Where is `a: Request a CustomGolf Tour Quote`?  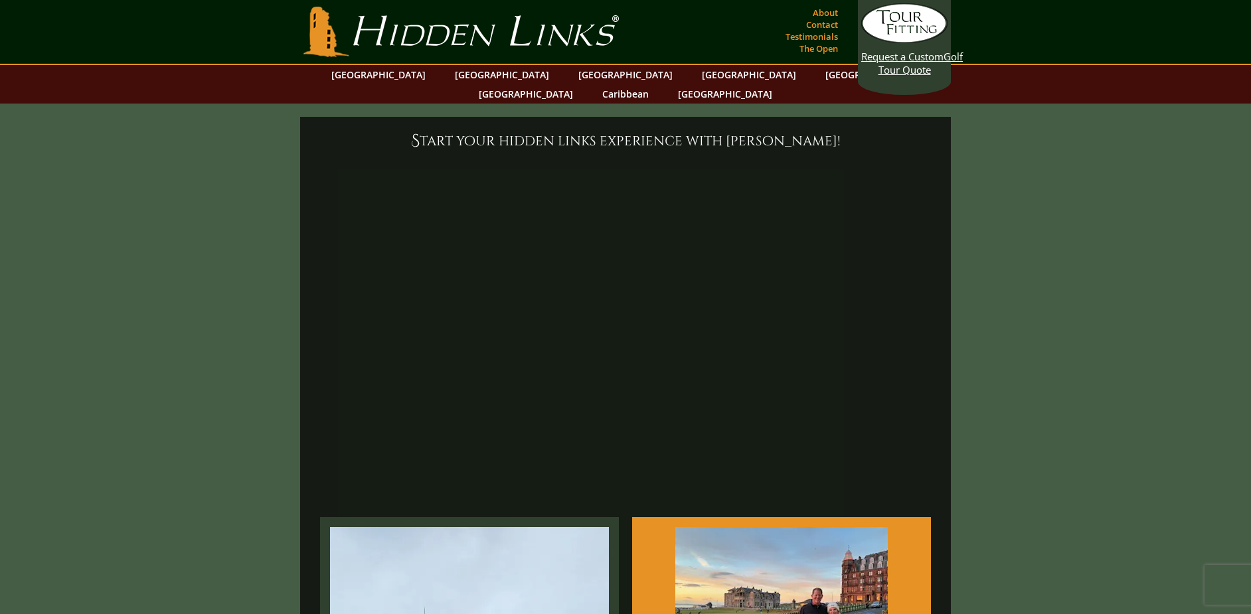
a: Request a CustomGolf Tour Quote is located at coordinates (905, 40).